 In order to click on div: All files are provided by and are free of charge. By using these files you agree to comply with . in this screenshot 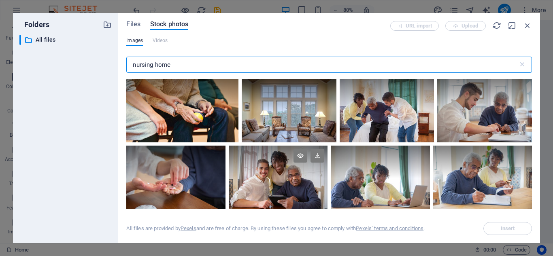, I will do `click(275, 229)`.